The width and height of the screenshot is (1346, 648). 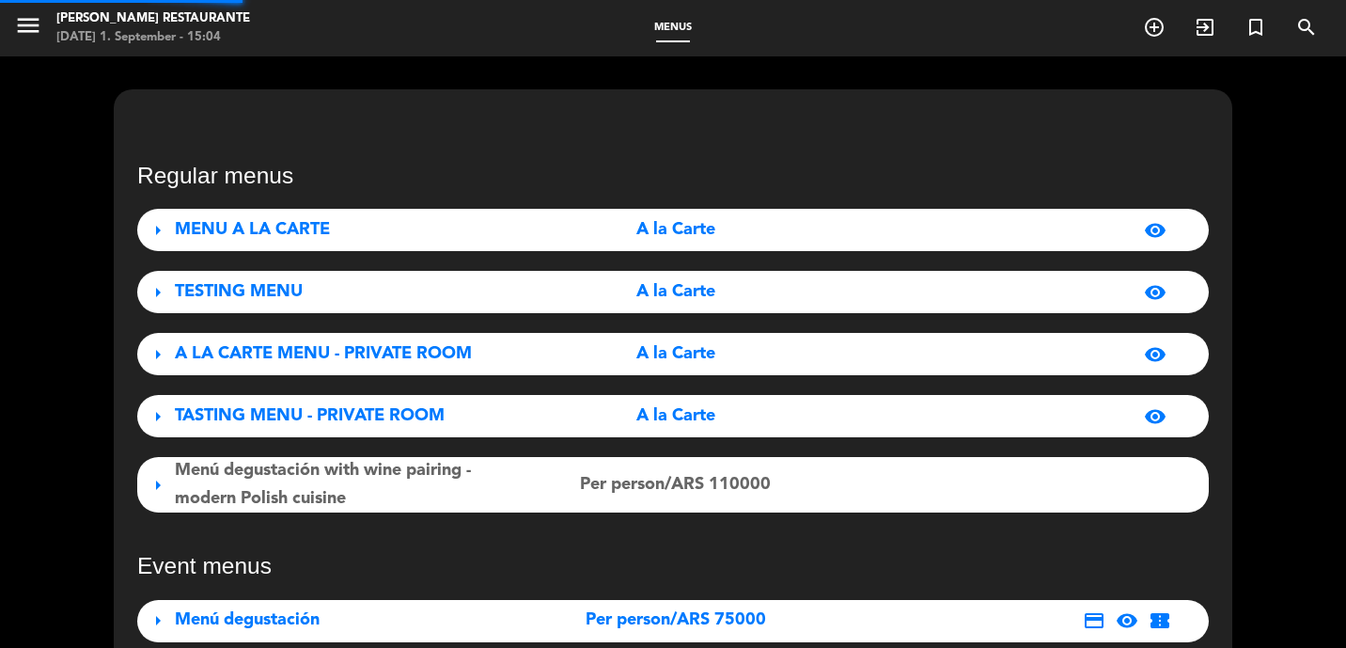 What do you see at coordinates (239, 291) in the screenshot?
I see `span: TESTING MENU` at bounding box center [239, 291].